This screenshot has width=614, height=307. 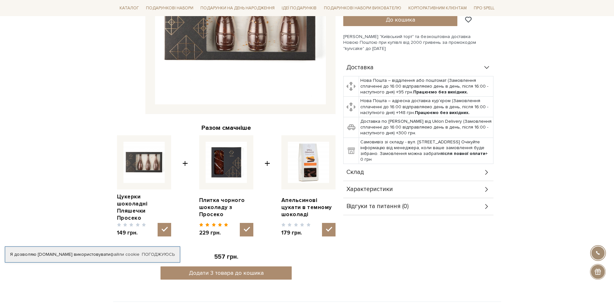 I want to click on span: До кошика, so click(x=400, y=20).